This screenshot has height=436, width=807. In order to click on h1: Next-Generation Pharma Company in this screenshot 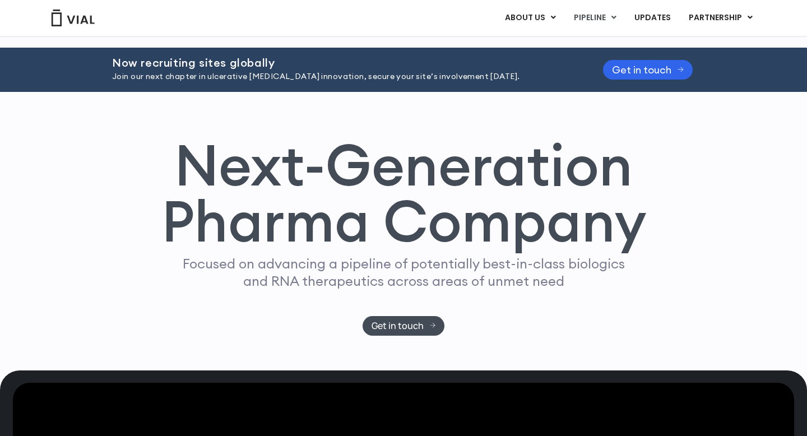, I will do `click(403, 193)`.